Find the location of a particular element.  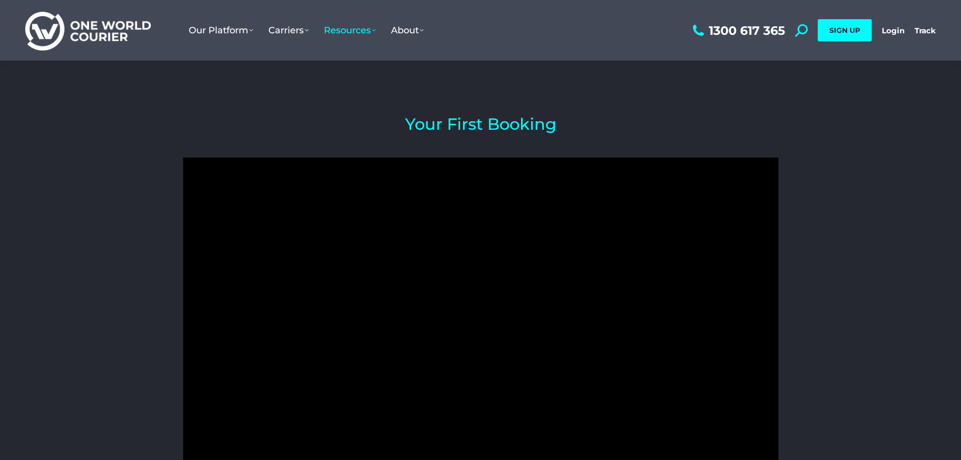

a: About is located at coordinates (407, 30).